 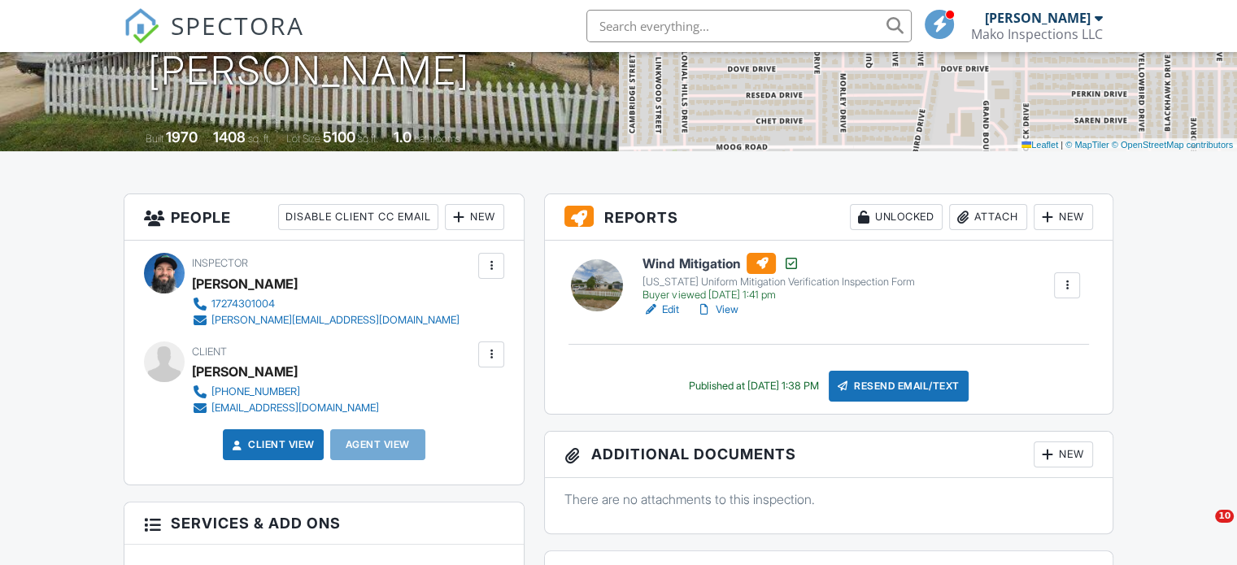 I want to click on a: Edit, so click(x=660, y=310).